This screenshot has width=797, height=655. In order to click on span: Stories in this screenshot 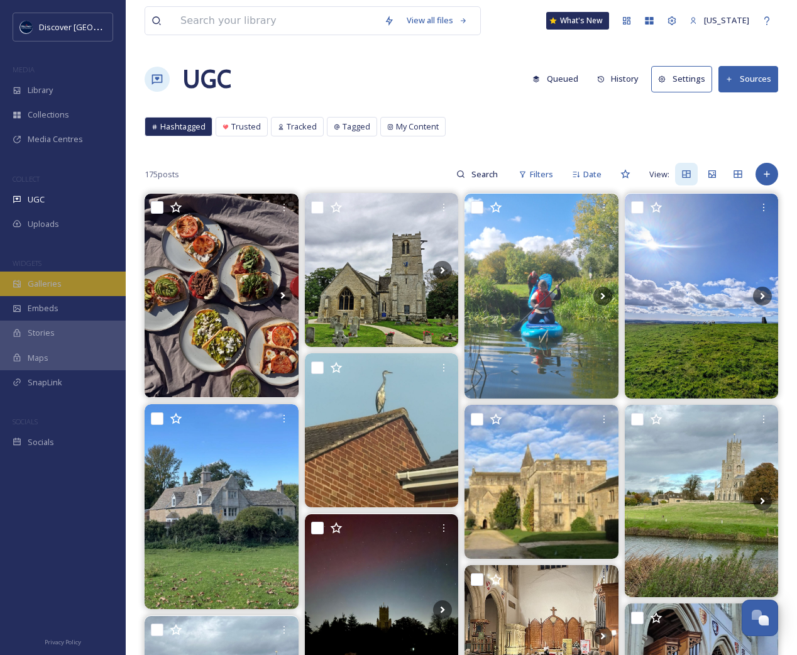, I will do `click(41, 332)`.